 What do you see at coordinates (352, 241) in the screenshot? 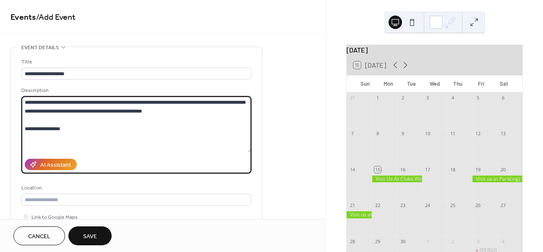
I see `div: 28` at bounding box center [352, 241].